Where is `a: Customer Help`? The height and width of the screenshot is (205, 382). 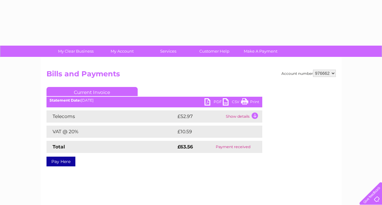 a: Customer Help is located at coordinates (214, 51).